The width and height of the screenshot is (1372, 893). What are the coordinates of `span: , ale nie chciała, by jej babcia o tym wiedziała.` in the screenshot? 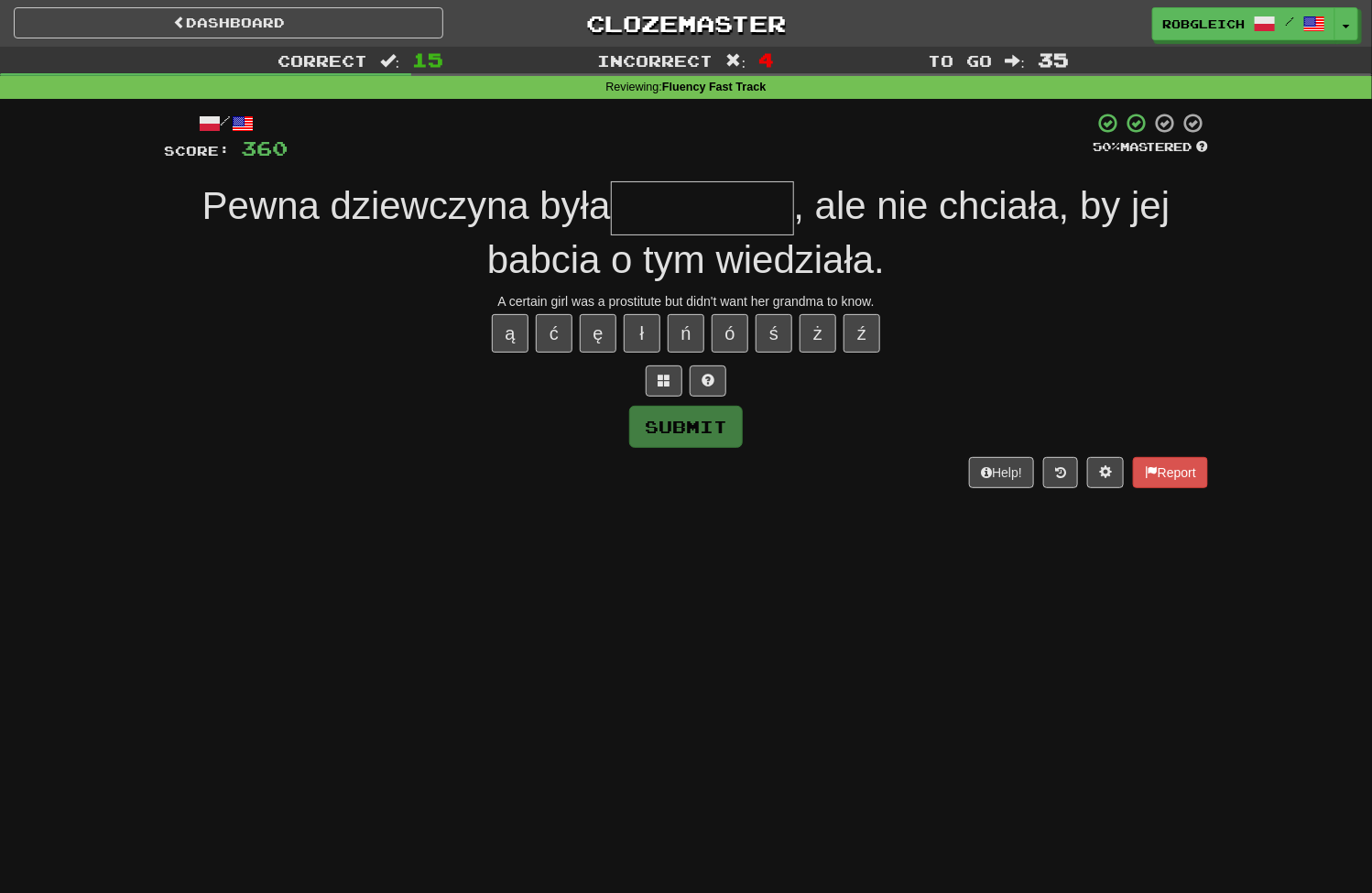 It's located at (828, 233).